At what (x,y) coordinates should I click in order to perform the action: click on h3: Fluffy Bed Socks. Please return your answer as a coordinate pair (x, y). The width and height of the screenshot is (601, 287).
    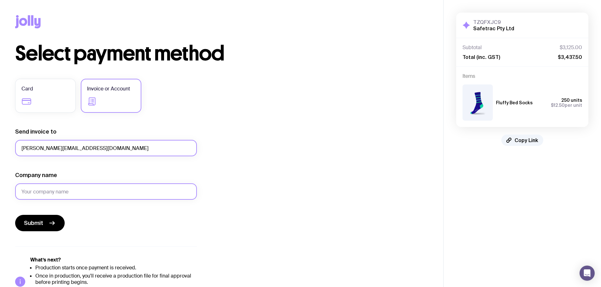
    Looking at the image, I should click on (514, 103).